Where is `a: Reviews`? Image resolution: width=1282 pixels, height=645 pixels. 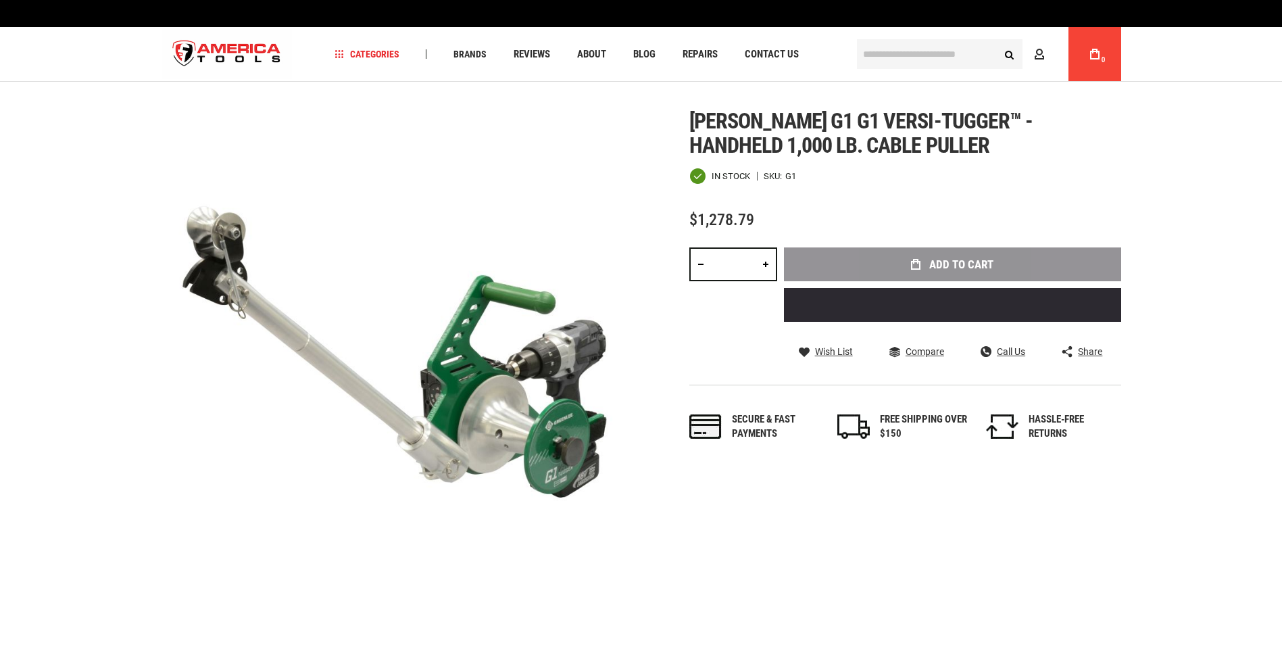
a: Reviews is located at coordinates (532, 54).